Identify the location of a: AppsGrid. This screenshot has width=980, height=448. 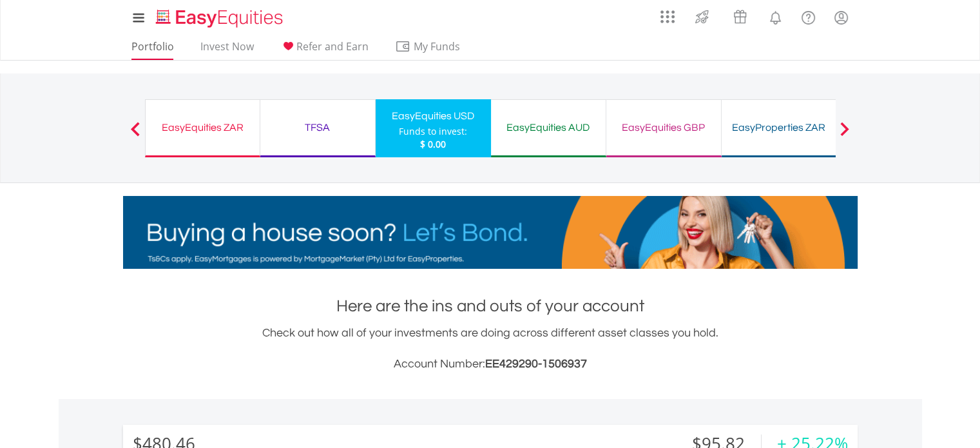
(667, 14).